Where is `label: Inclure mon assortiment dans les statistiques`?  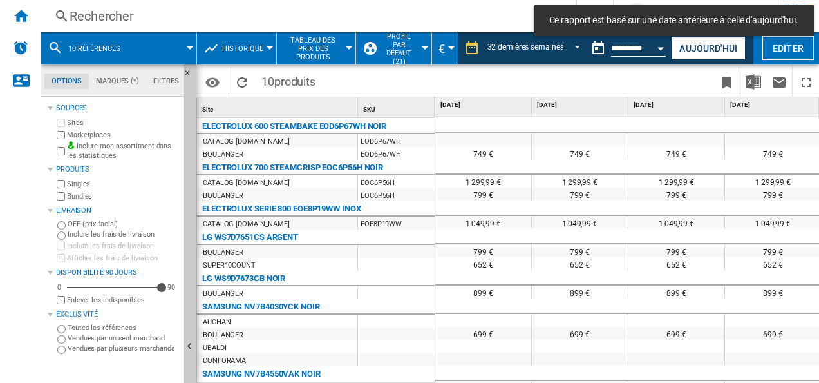
label: Inclure mon assortiment dans les statistiques is located at coordinates (122, 151).